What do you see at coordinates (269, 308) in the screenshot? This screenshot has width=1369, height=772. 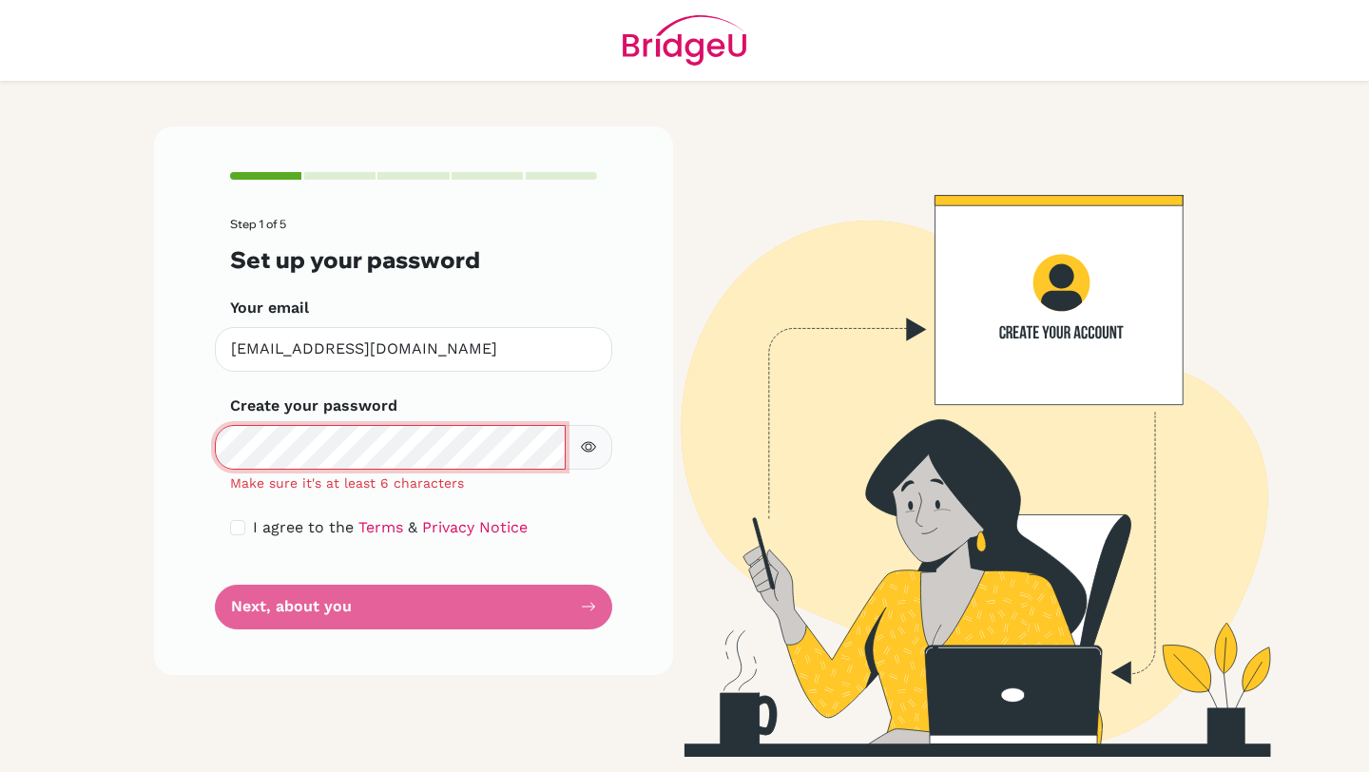 I see `label: Your email` at bounding box center [269, 308].